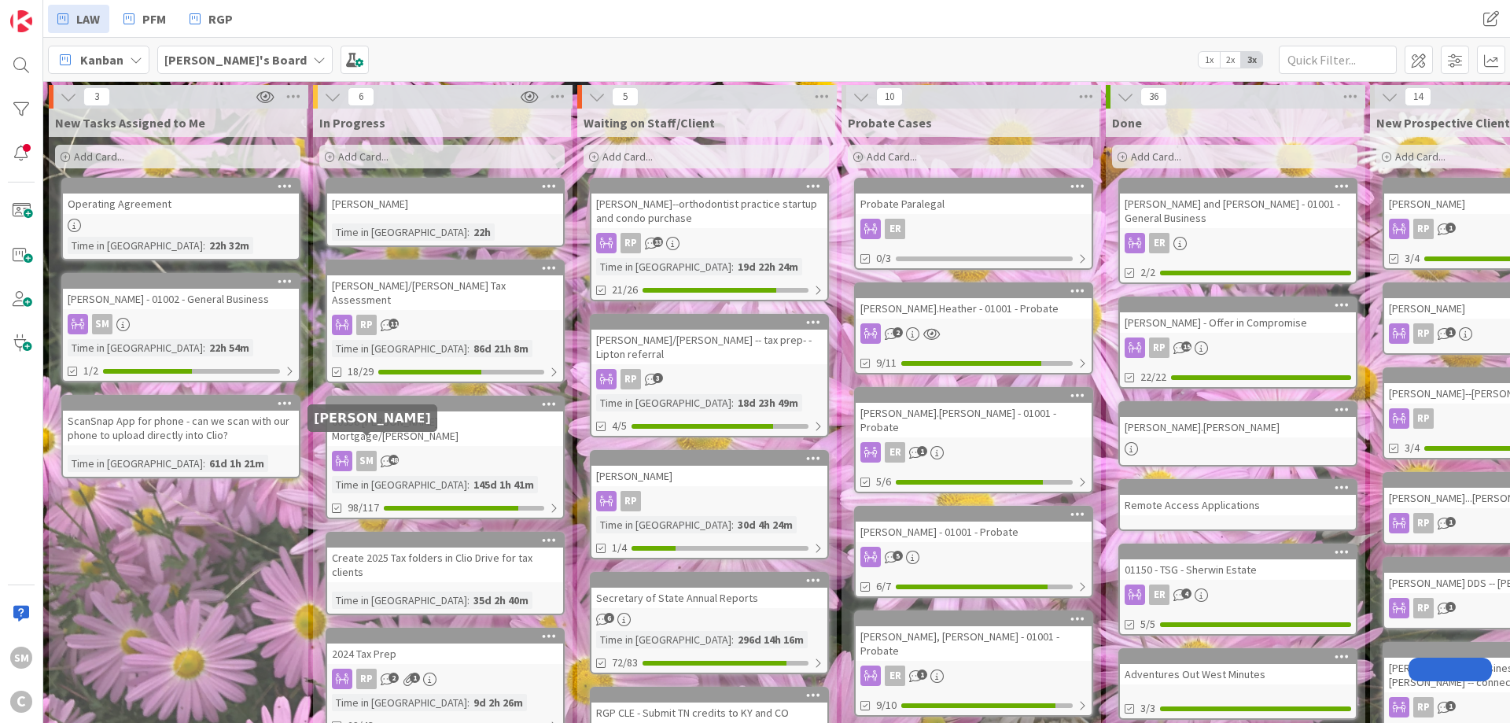 This screenshot has height=723, width=1510. Describe the element at coordinates (393, 677) in the screenshot. I see `span: 2` at that location.